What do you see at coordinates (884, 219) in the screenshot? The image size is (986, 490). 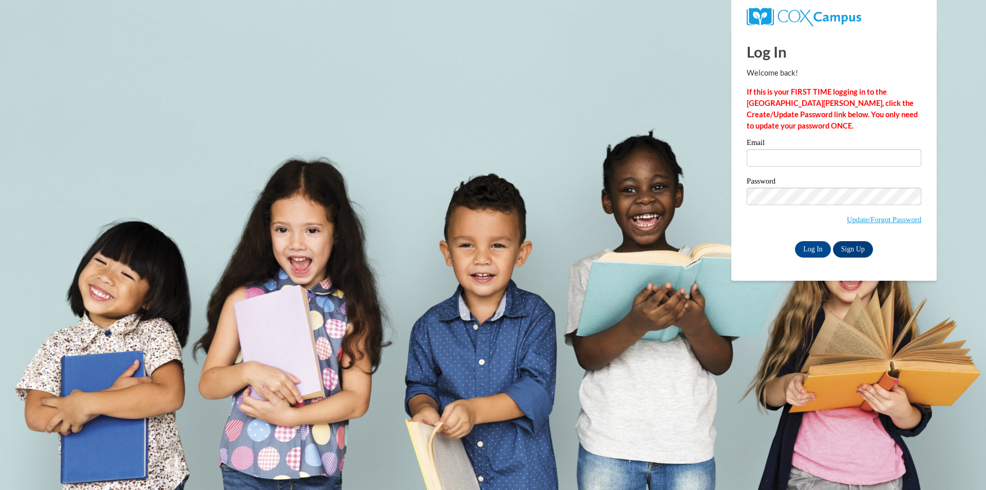 I see `a: Update/Forgot Password` at bounding box center [884, 219].